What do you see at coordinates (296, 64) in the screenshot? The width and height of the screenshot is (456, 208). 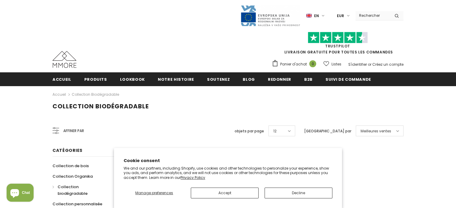 I see `a: Panier d'achat 0` at bounding box center [296, 64].